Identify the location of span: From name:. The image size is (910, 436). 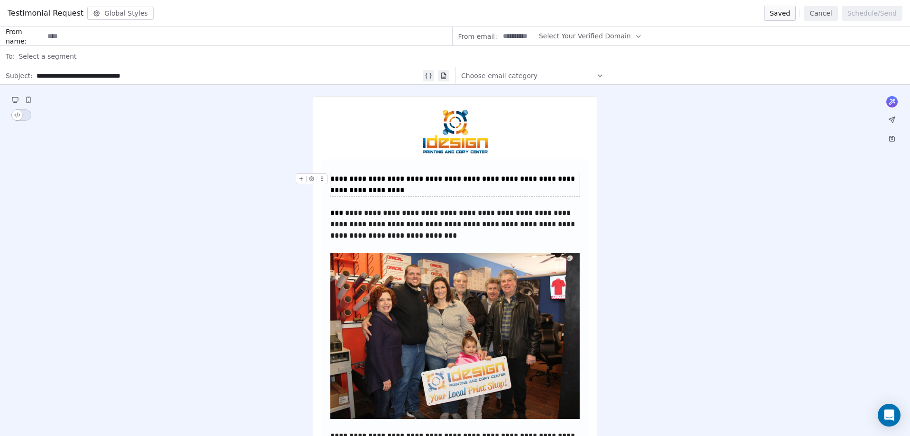
(25, 36).